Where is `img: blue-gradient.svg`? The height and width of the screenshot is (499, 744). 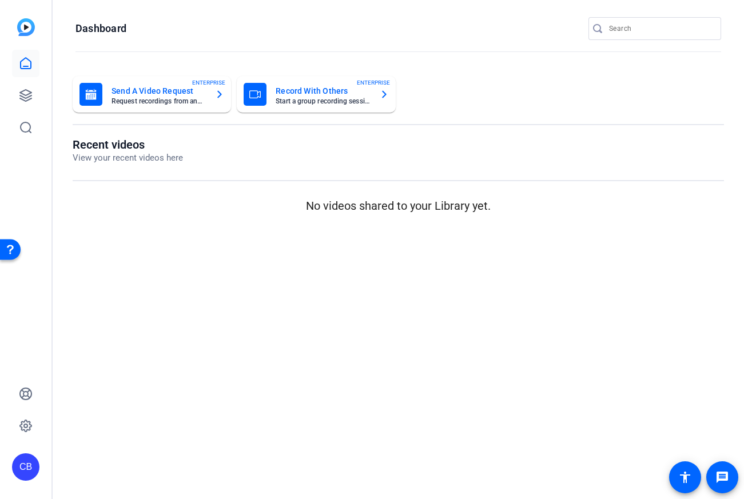
img: blue-gradient.svg is located at coordinates (26, 27).